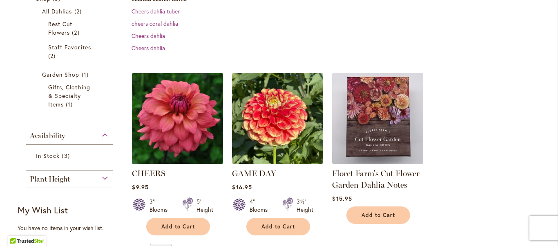 This screenshot has height=246, width=558. What do you see at coordinates (140, 187) in the screenshot?
I see `span: $9.95` at bounding box center [140, 187].